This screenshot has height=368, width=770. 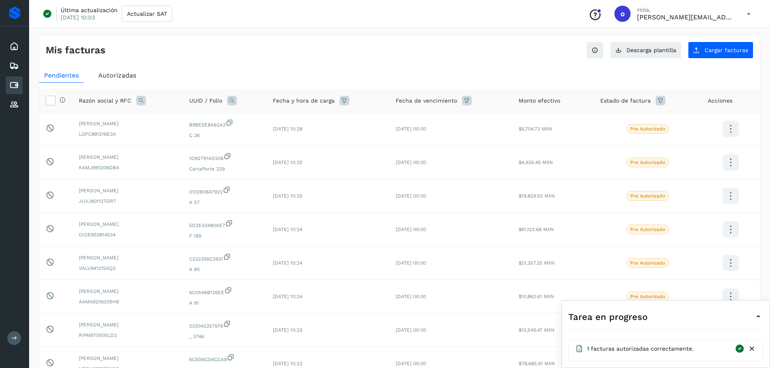 What do you see at coordinates (536, 364) in the screenshot?
I see `span: $78,685.91 MXN` at bounding box center [536, 364].